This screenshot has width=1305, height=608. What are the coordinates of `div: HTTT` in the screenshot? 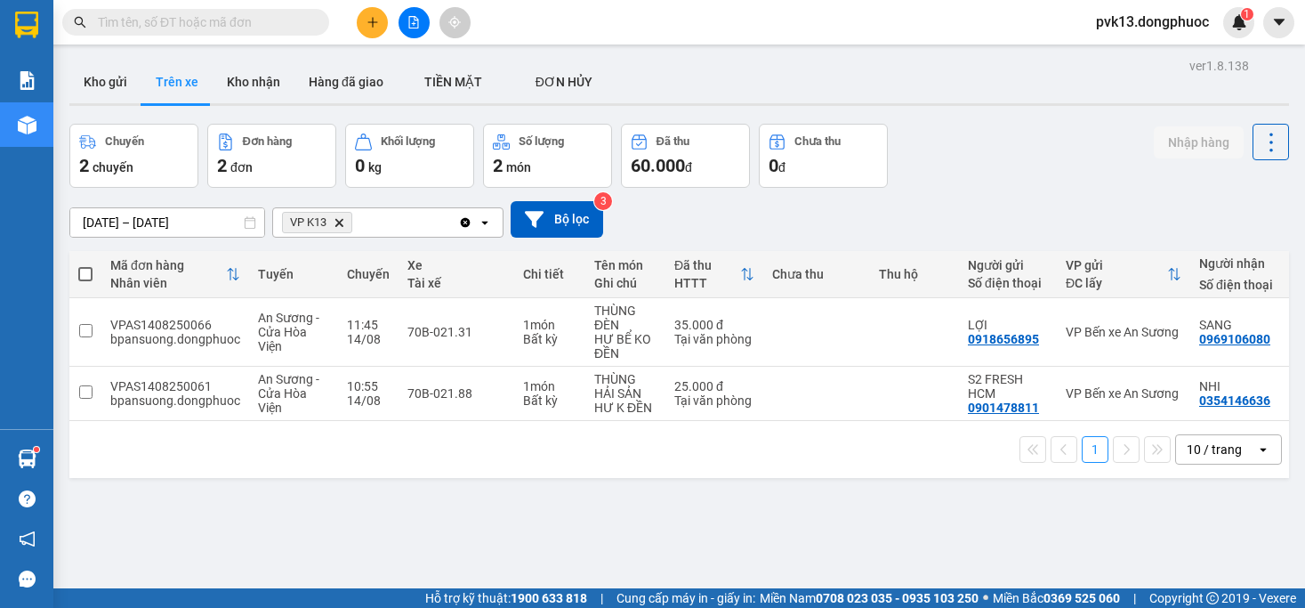 It's located at (707, 283).